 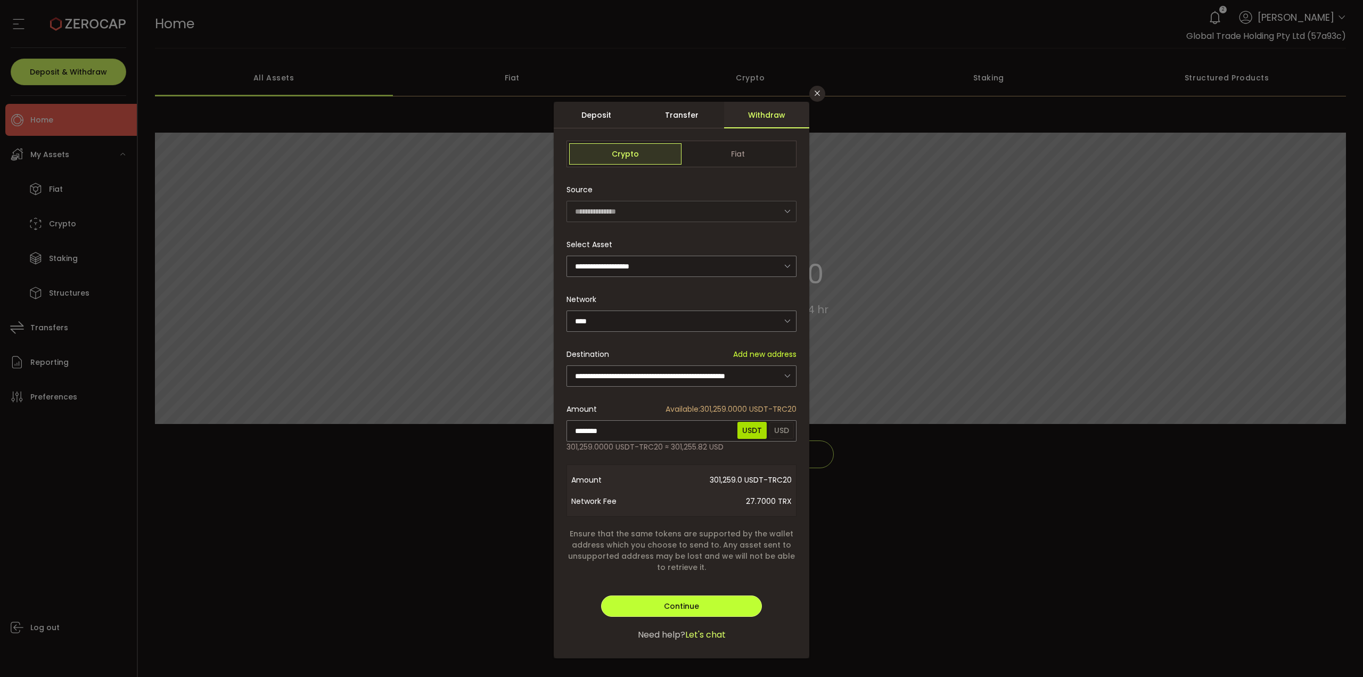 What do you see at coordinates (645, 447) in the screenshot?
I see `span: 301,259.0000 USDT-TRC20 ≈ 301,255.82 USD` at bounding box center [645, 447].